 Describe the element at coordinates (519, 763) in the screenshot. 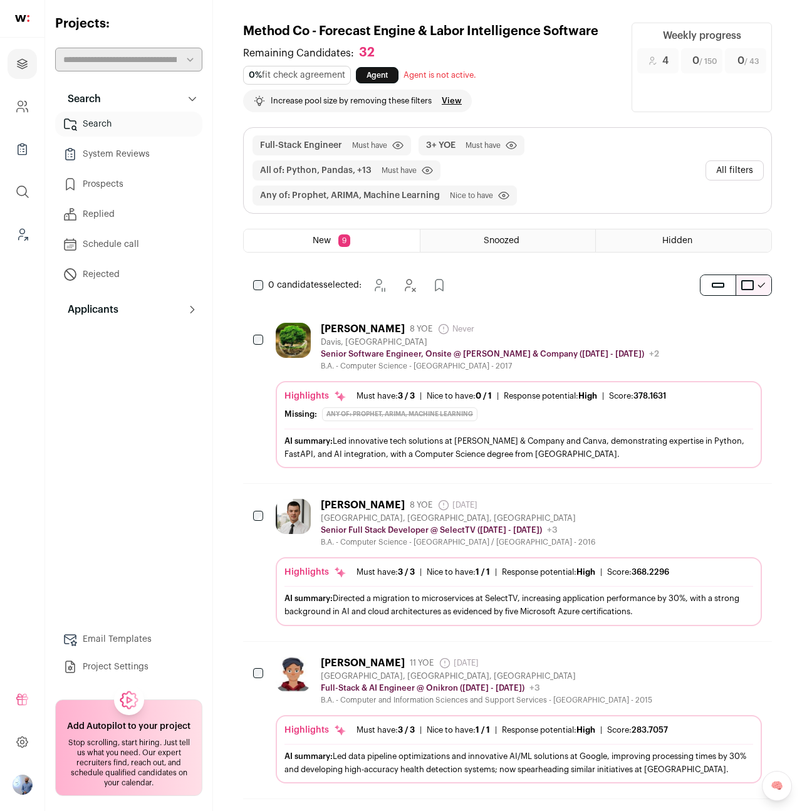

I see `div: Led data pipeline optimizations and innovative AI/ML solutions at Google, improving processing ti...` at that location.